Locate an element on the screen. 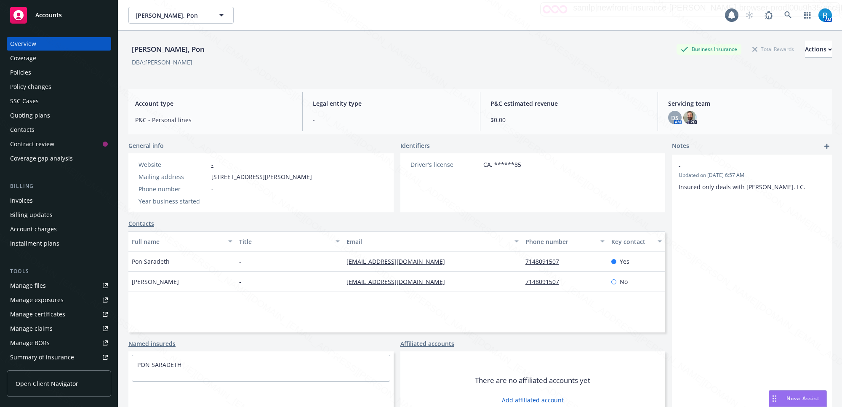  div: Billing updates is located at coordinates (31, 215).